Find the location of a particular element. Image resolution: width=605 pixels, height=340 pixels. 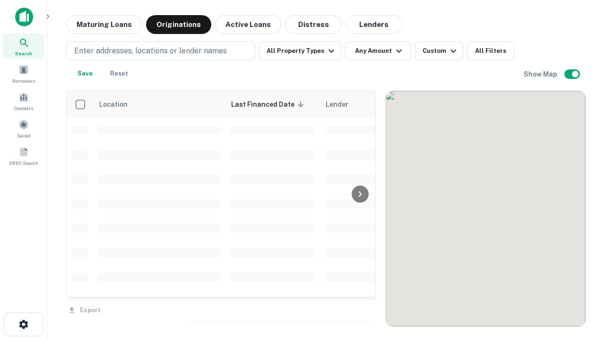

a: Saved is located at coordinates (24, 129).